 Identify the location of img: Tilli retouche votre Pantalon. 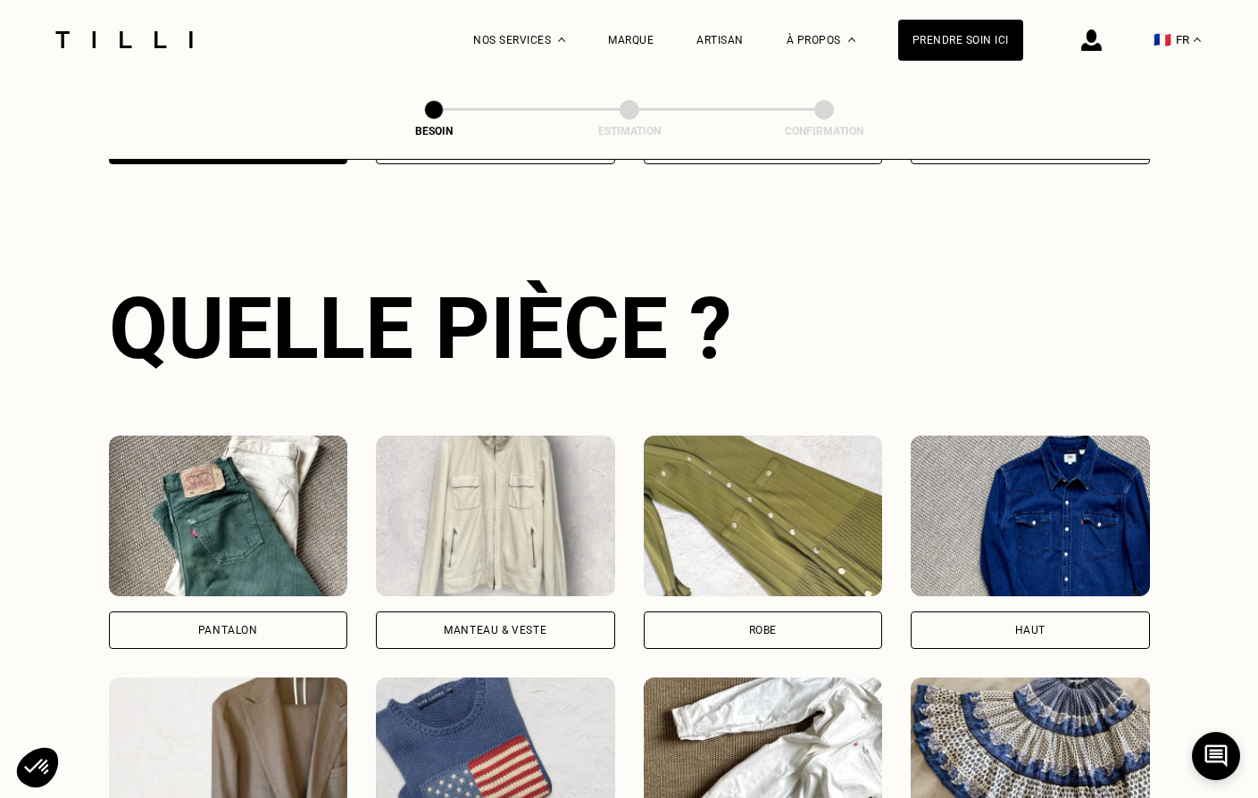
(229, 516).